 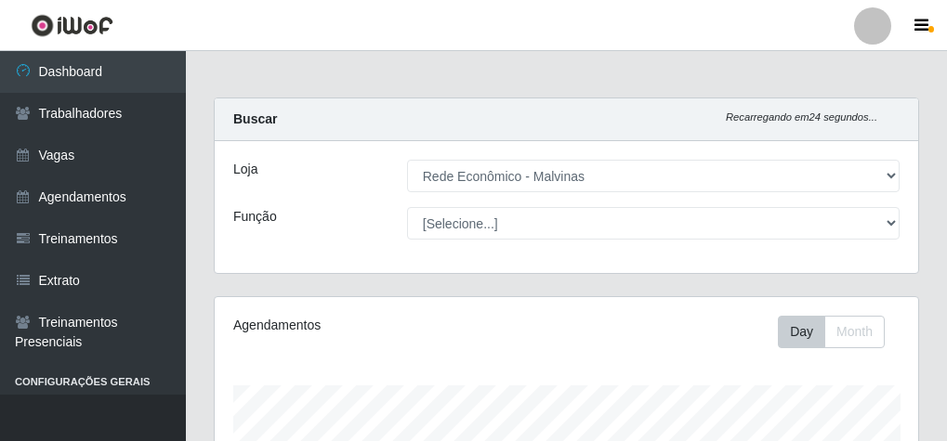 I want to click on div: Toolbar with button groups, so click(x=838, y=332).